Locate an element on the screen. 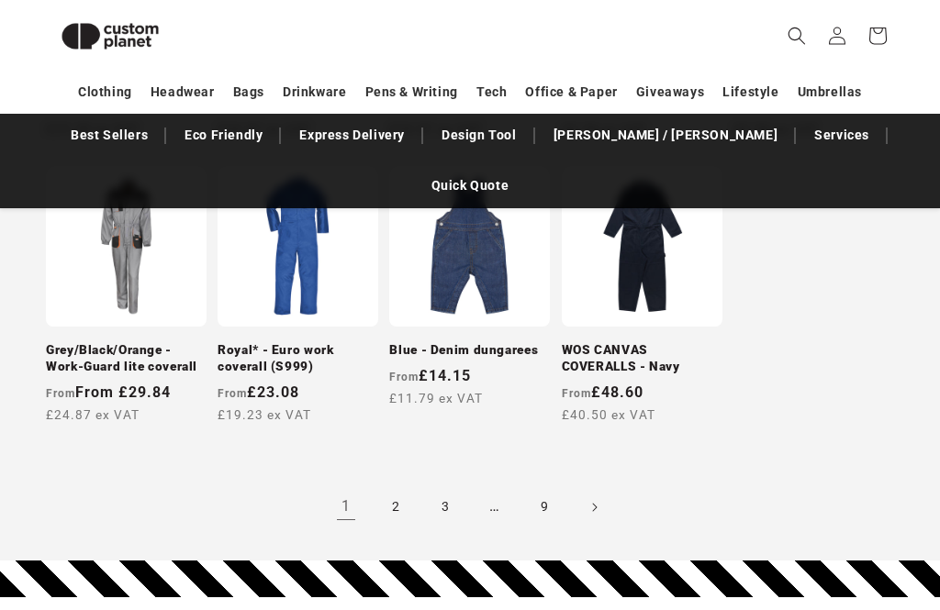  a: Quick Quote is located at coordinates (470, 185).